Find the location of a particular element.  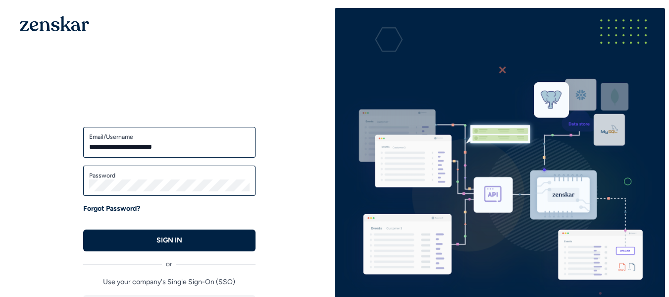

p: Forgot Password? is located at coordinates (111, 208).